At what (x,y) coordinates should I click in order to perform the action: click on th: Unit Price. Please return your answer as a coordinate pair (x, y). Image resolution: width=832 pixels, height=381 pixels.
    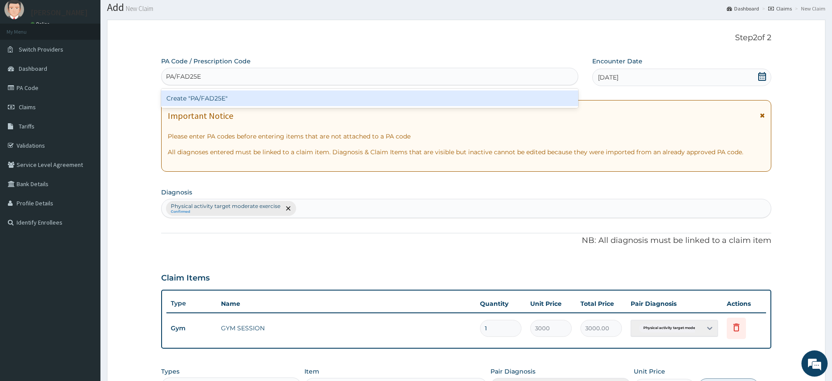
    Looking at the image, I should click on (551, 304).